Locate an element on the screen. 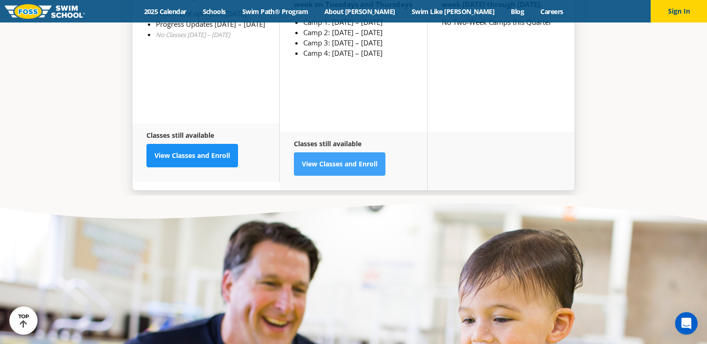 The image size is (707, 344). a: Blog is located at coordinates (517, 11).